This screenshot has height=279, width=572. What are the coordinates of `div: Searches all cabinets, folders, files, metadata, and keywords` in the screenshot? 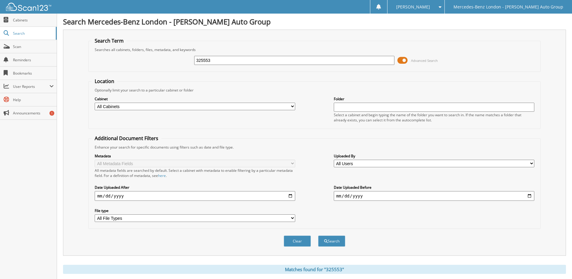 It's located at (314, 49).